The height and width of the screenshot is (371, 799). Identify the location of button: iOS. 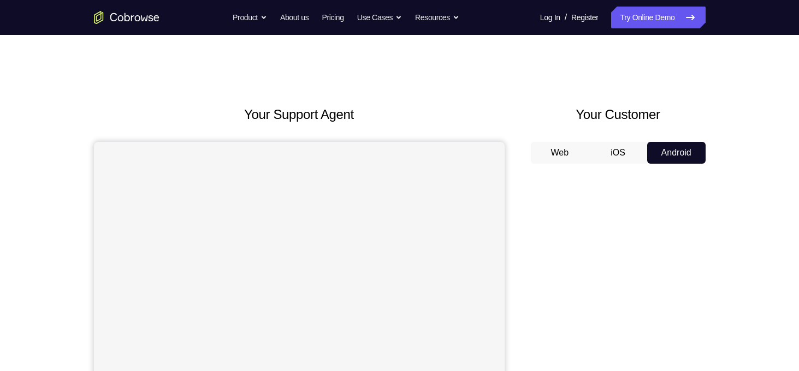
(618, 153).